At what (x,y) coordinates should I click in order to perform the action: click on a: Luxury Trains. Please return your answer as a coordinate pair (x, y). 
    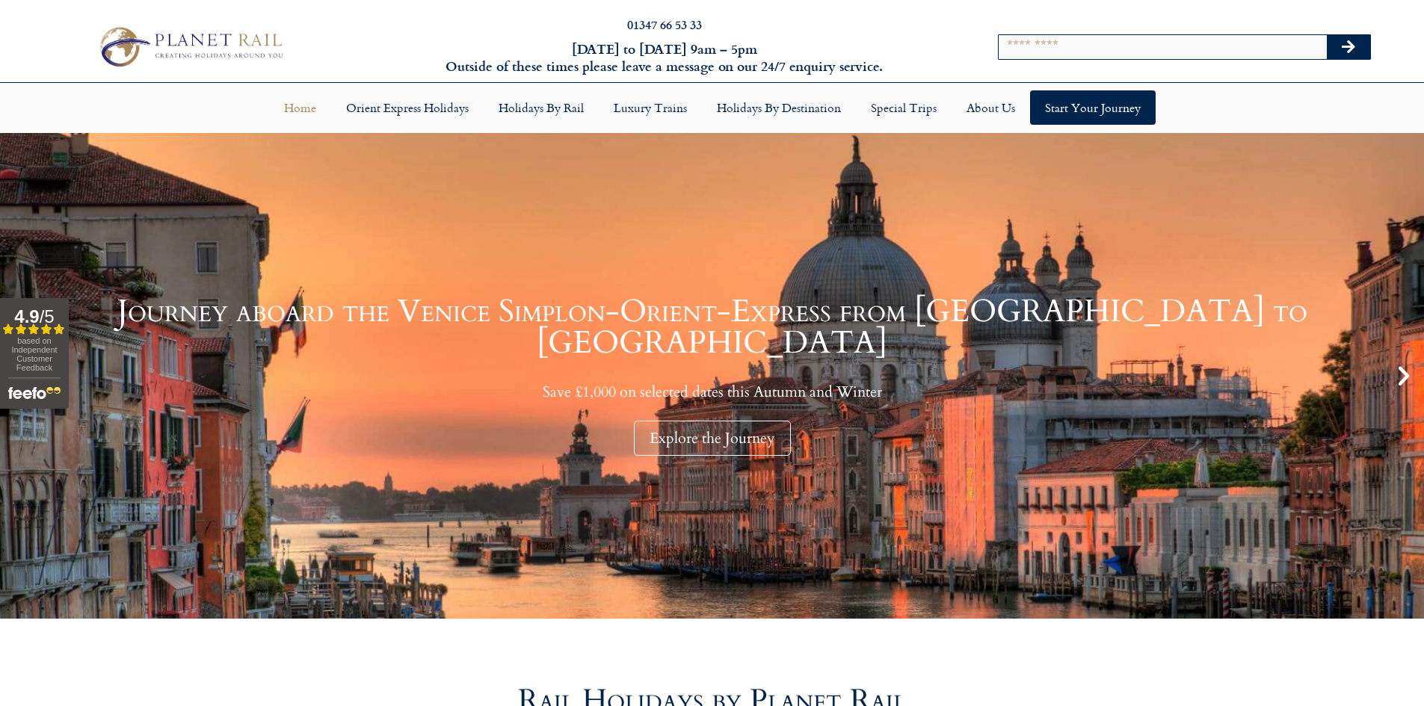
    Looking at the image, I should click on (650, 108).